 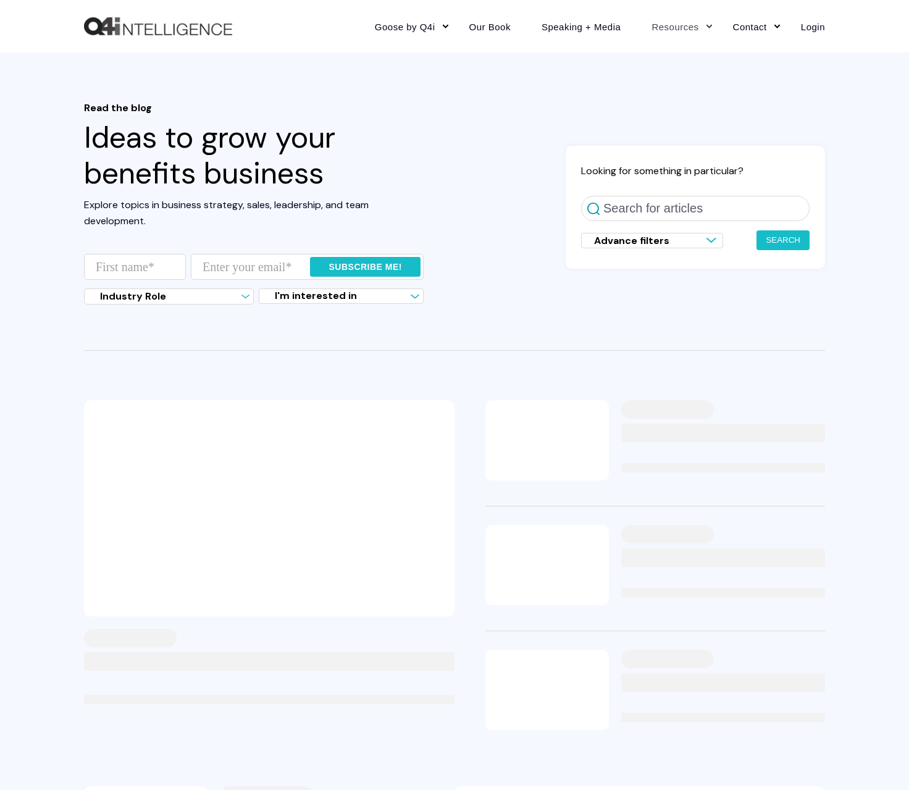 What do you see at coordinates (226, 212) in the screenshot?
I see `span: Explore topics in business strategy, sales, leadership, and team development.` at bounding box center [226, 212].